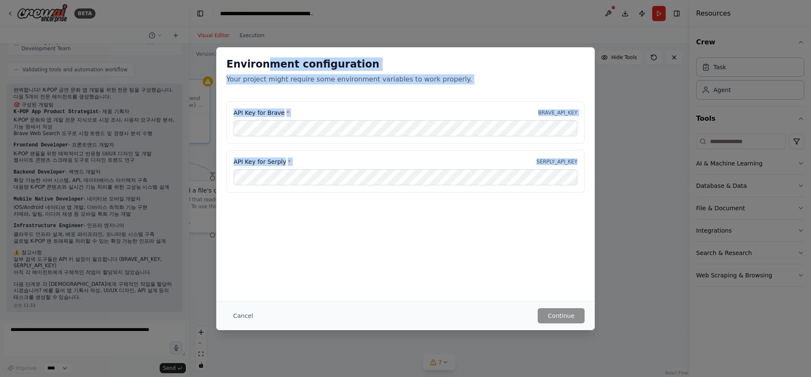  I want to click on p: BRAVE_API_KEY, so click(558, 113).